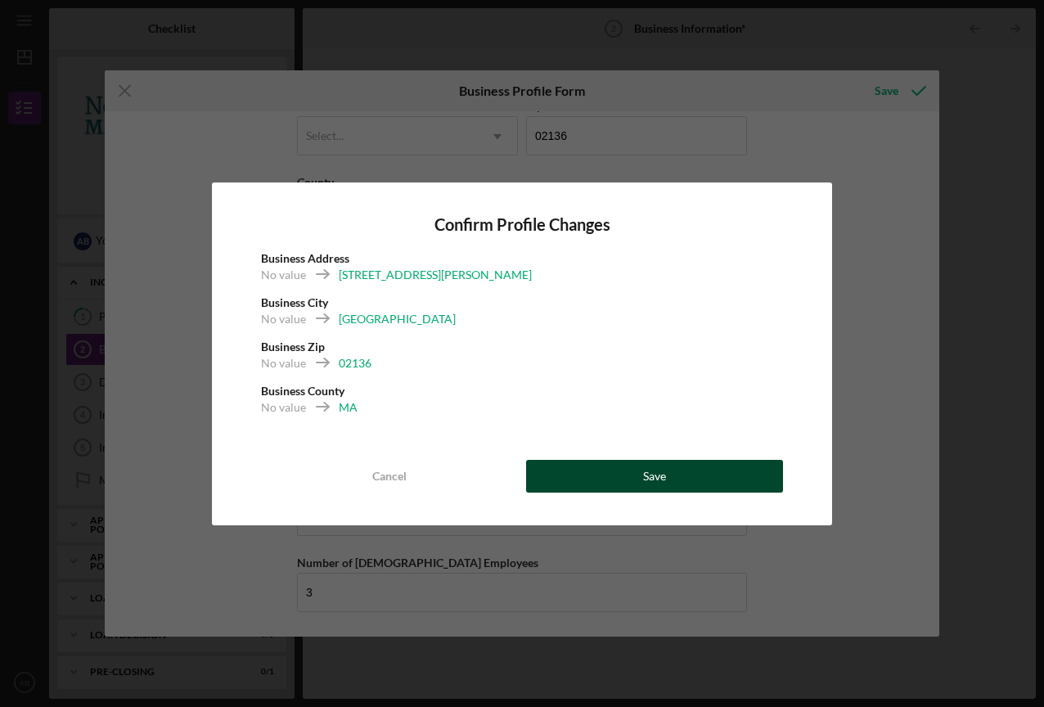  I want to click on div: MA, so click(348, 408).